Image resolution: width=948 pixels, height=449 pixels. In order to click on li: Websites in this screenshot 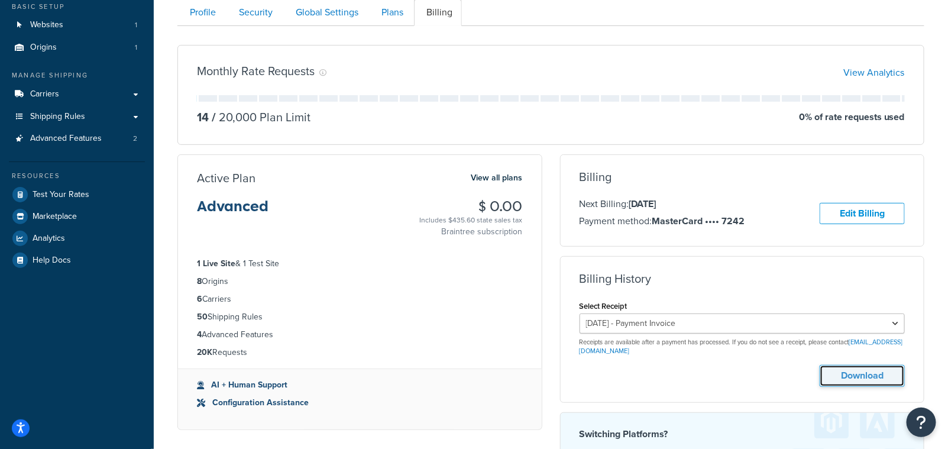, I will do `click(77, 25)`.